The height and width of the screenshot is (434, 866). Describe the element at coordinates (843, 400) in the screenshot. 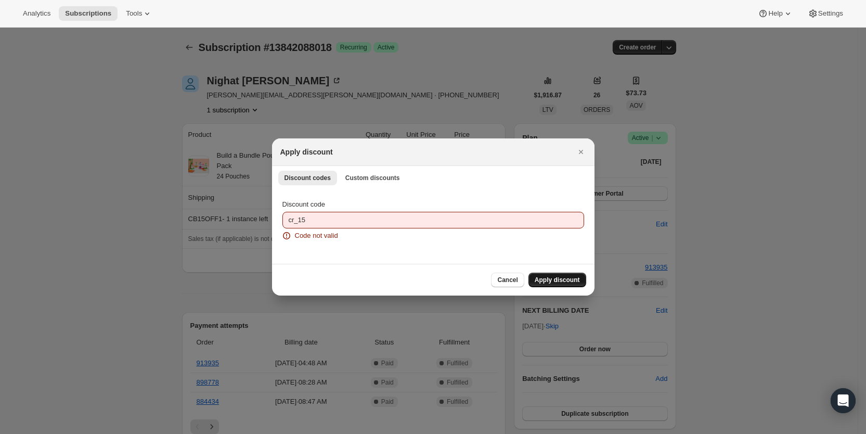

I see `div: Open Intercom Messenger` at that location.